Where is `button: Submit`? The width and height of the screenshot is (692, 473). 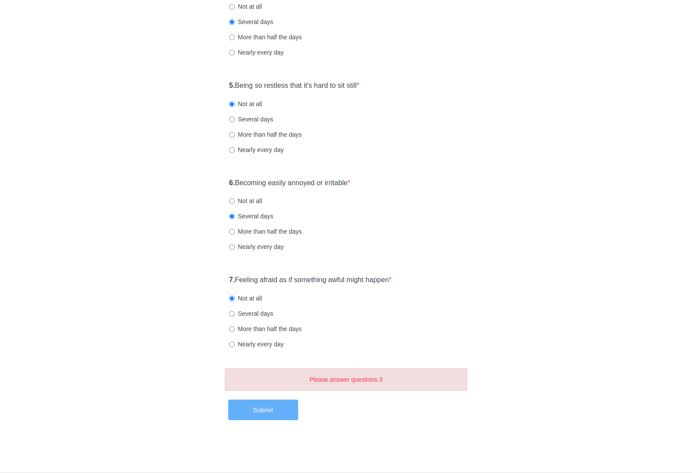 button: Submit is located at coordinates (263, 410).